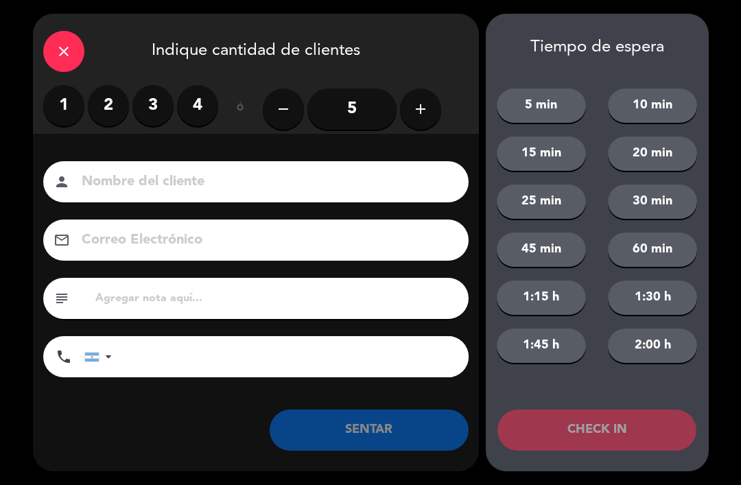 The image size is (741, 485). What do you see at coordinates (541, 250) in the screenshot?
I see `button: 45 min` at bounding box center [541, 250].